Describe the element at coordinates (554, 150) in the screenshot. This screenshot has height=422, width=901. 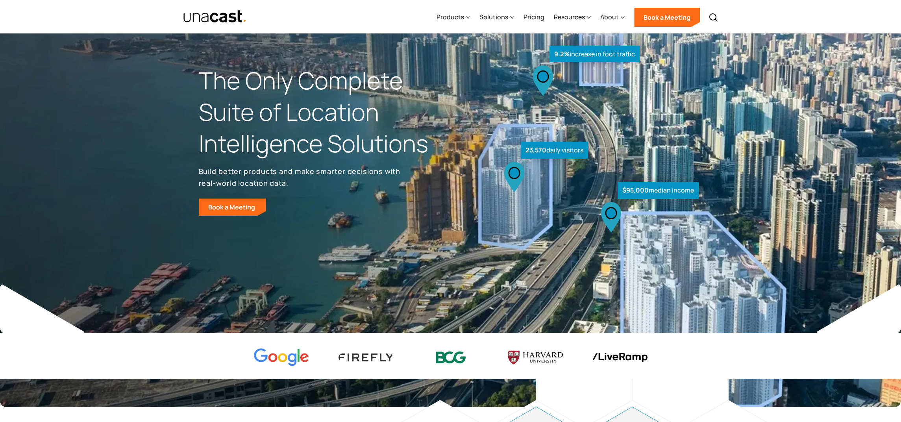
I see `div: daily visitors` at that location.